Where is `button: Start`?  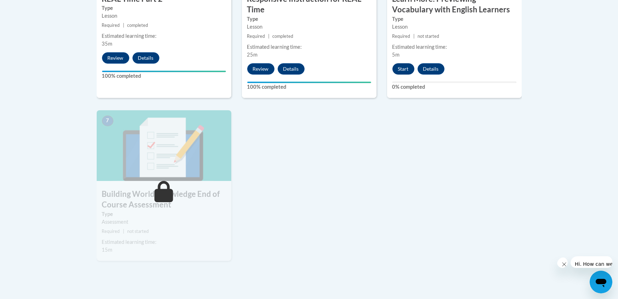
button: Start is located at coordinates (403, 69).